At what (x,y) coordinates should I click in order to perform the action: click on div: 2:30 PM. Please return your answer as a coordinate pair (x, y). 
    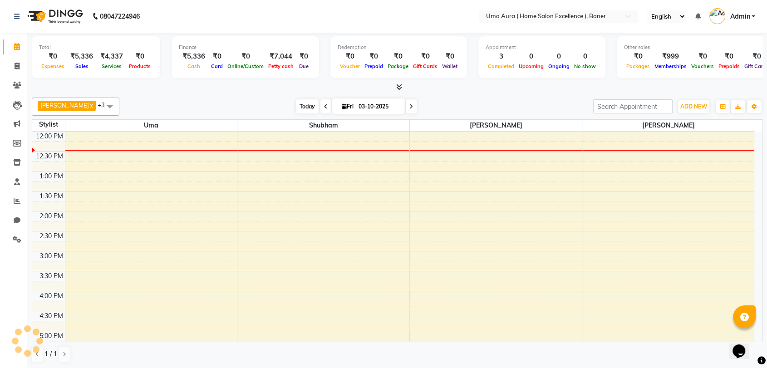
    Looking at the image, I should click on (51, 236).